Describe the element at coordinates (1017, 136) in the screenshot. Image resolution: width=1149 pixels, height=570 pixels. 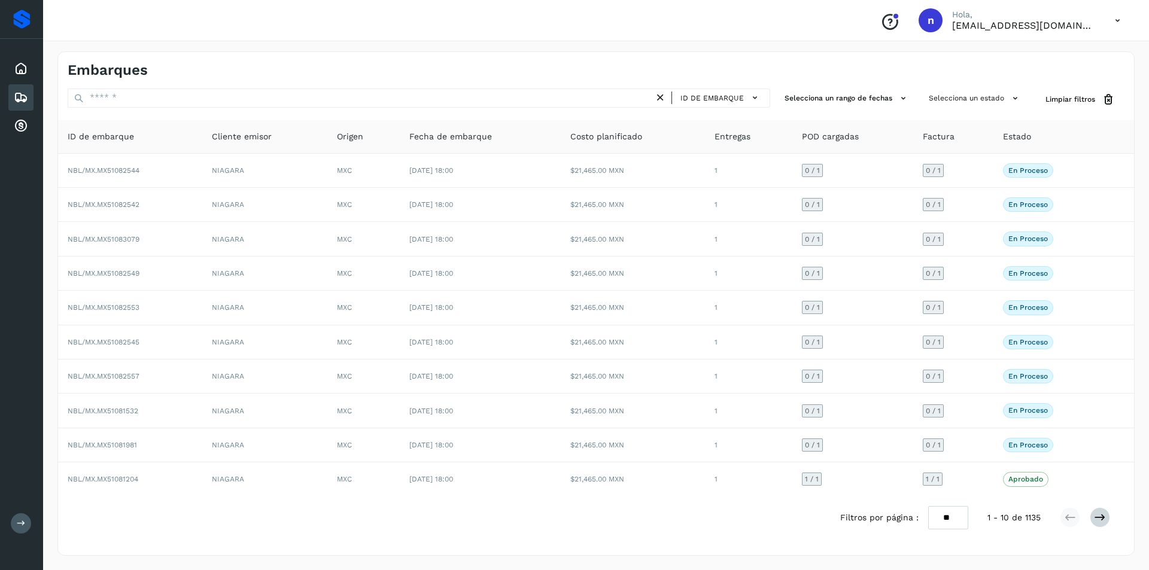
I see `span: Estado` at that location.